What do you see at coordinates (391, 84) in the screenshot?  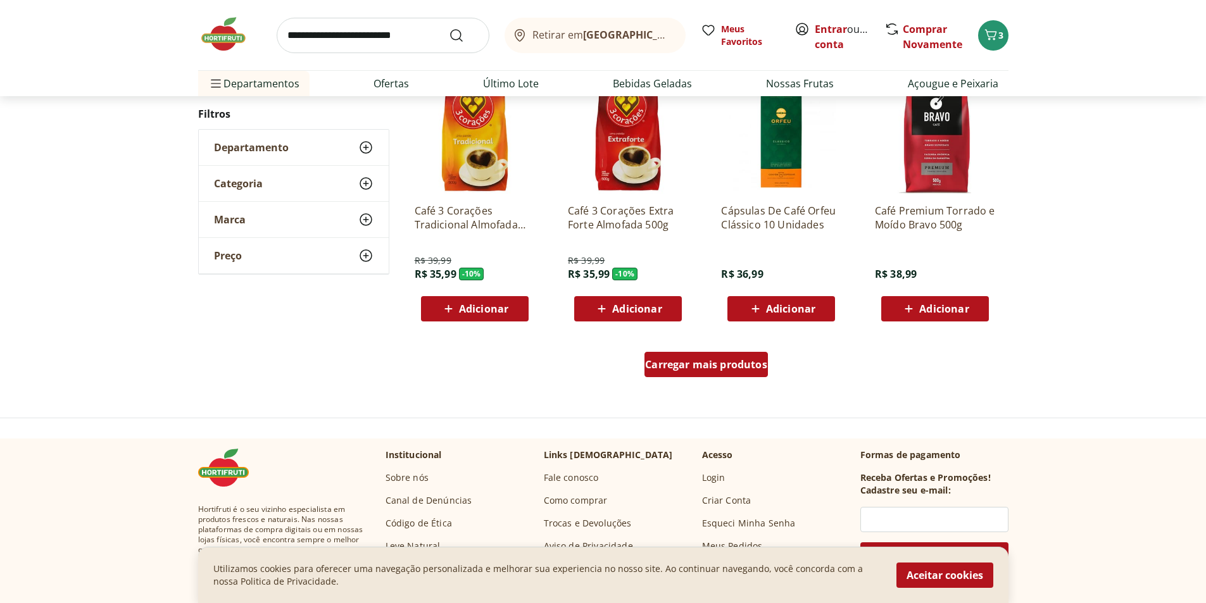 I see `a: Ofertas` at bounding box center [391, 84].